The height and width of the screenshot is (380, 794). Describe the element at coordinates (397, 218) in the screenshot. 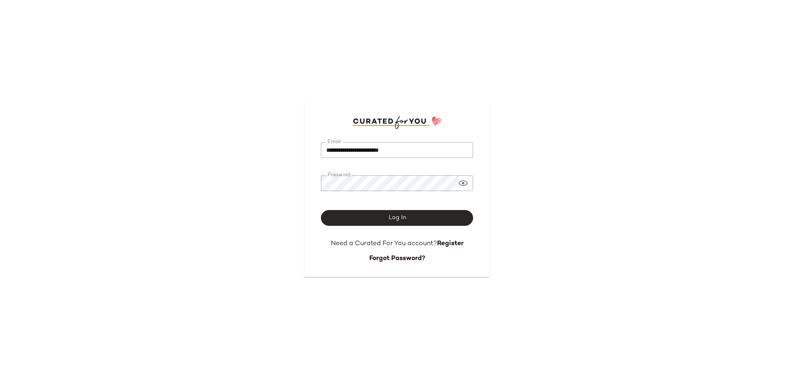

I see `button: Log In` at that location.